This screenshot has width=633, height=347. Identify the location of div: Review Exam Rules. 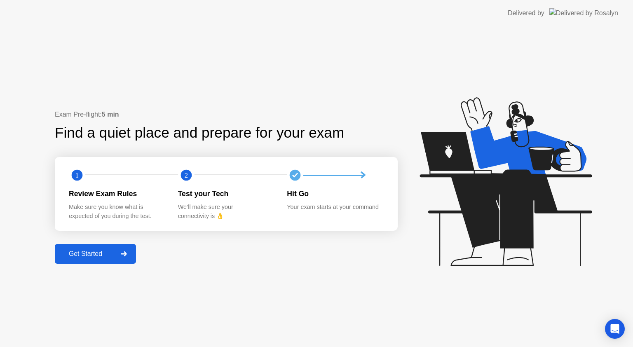
(117, 194).